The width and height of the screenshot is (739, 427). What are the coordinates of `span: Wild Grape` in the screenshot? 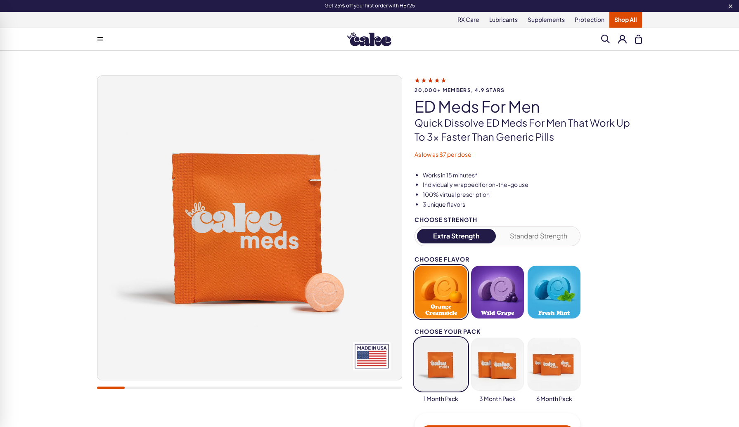 It's located at (497, 313).